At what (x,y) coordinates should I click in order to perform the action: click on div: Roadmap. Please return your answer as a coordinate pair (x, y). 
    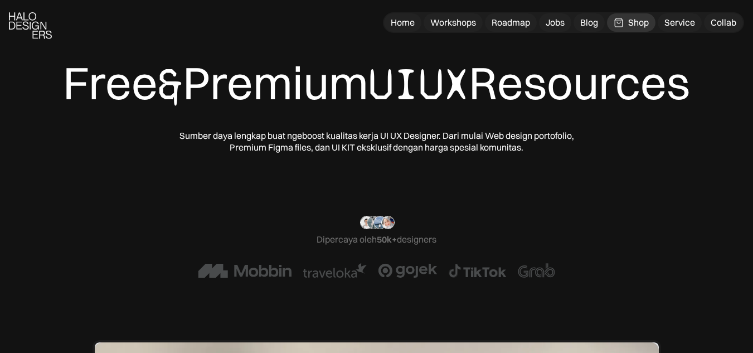
    Looking at the image, I should click on (511, 22).